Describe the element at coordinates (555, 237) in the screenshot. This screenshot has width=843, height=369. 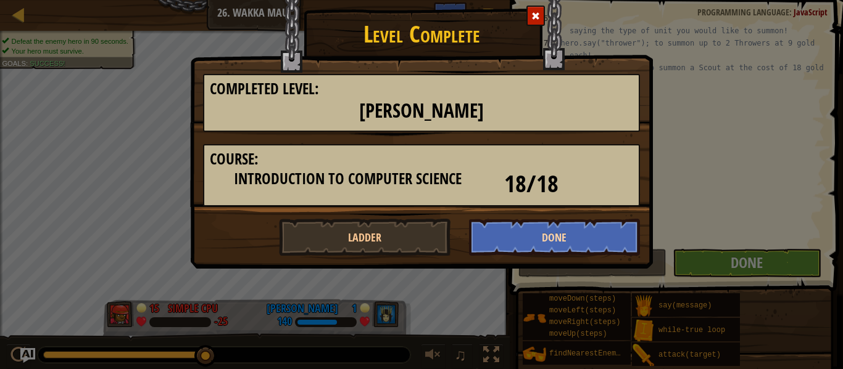
I see `button: Done` at that location.